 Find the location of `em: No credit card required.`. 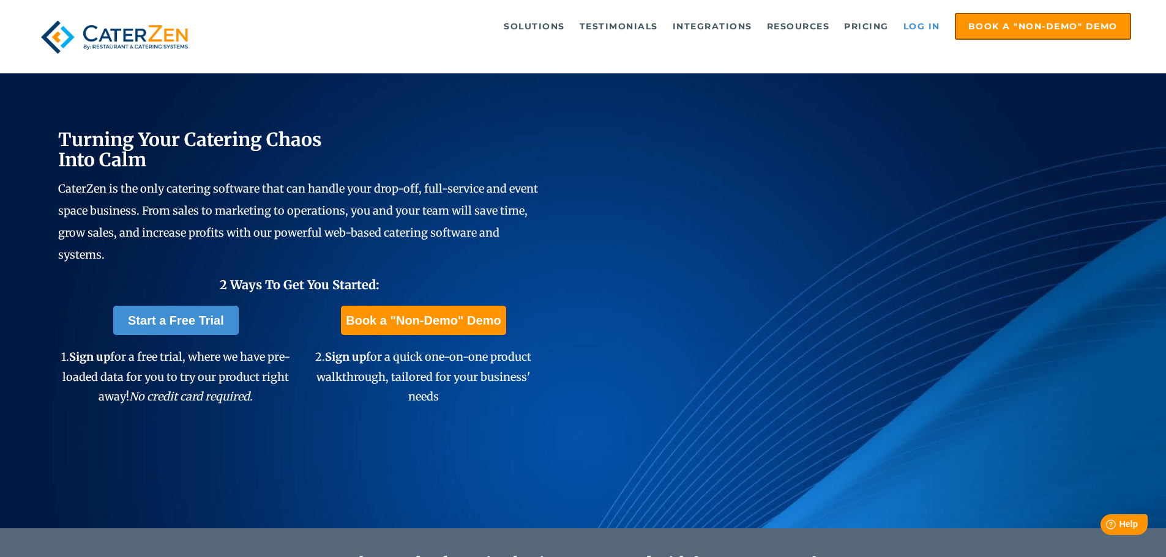

em: No credit card required. is located at coordinates (191, 396).